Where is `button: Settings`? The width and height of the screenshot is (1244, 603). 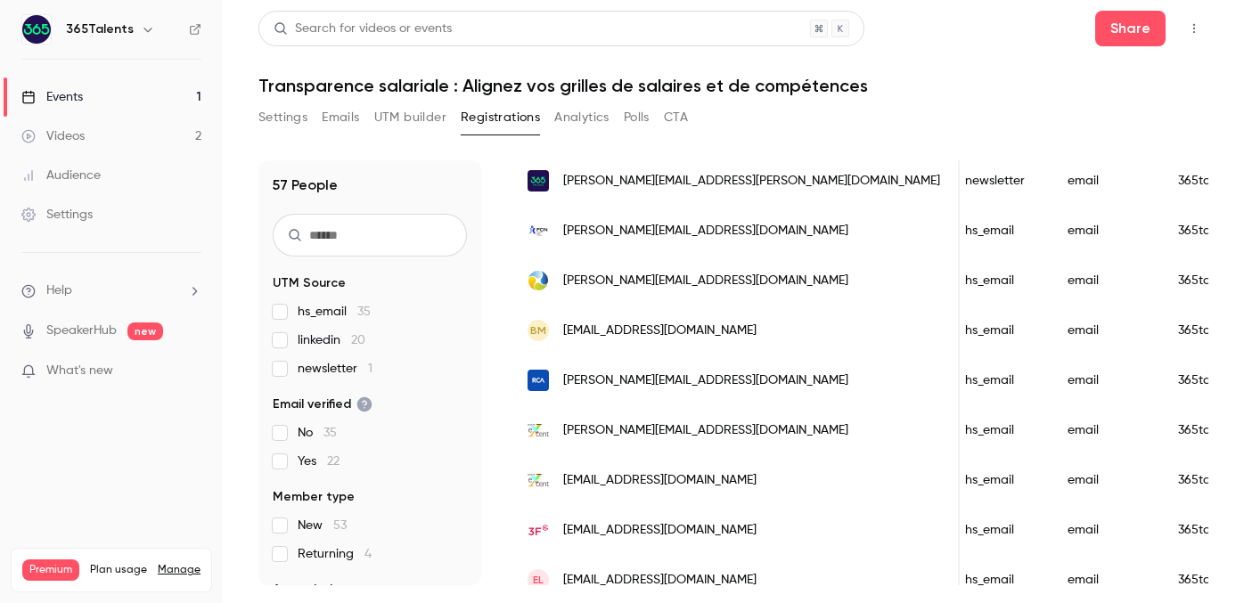 button: Settings is located at coordinates (282, 118).